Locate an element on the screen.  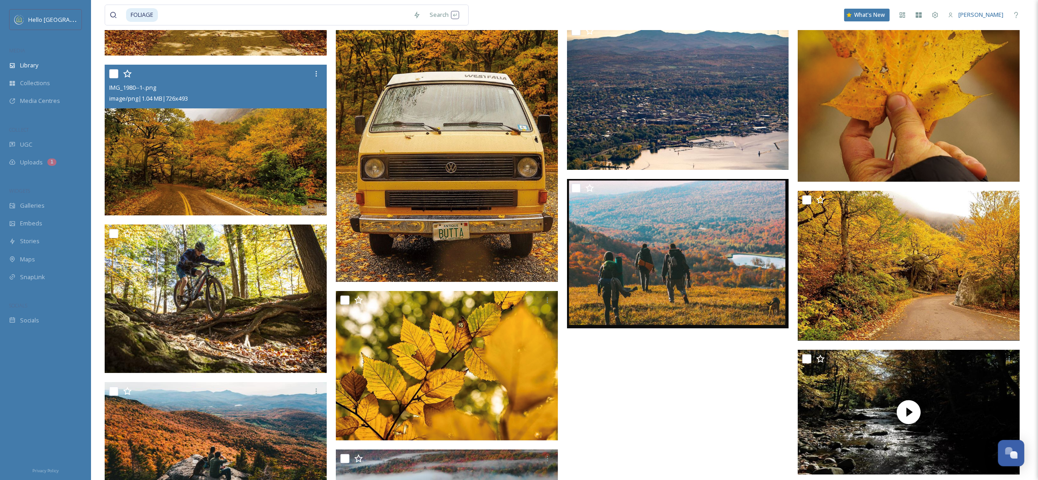
span: Galleries is located at coordinates (32, 205).